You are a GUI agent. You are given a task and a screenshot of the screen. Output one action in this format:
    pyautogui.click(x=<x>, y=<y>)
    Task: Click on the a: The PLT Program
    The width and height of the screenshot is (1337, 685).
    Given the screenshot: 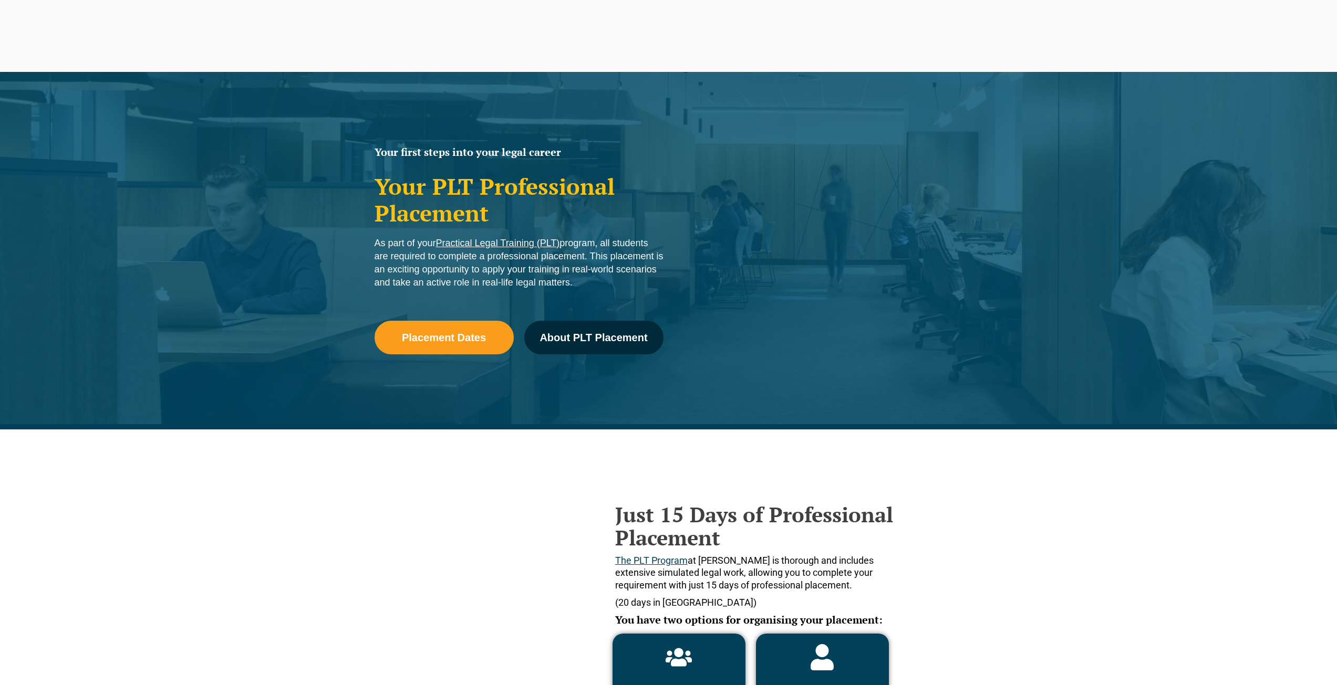 What is the action you would take?
    pyautogui.click(x=651, y=560)
    